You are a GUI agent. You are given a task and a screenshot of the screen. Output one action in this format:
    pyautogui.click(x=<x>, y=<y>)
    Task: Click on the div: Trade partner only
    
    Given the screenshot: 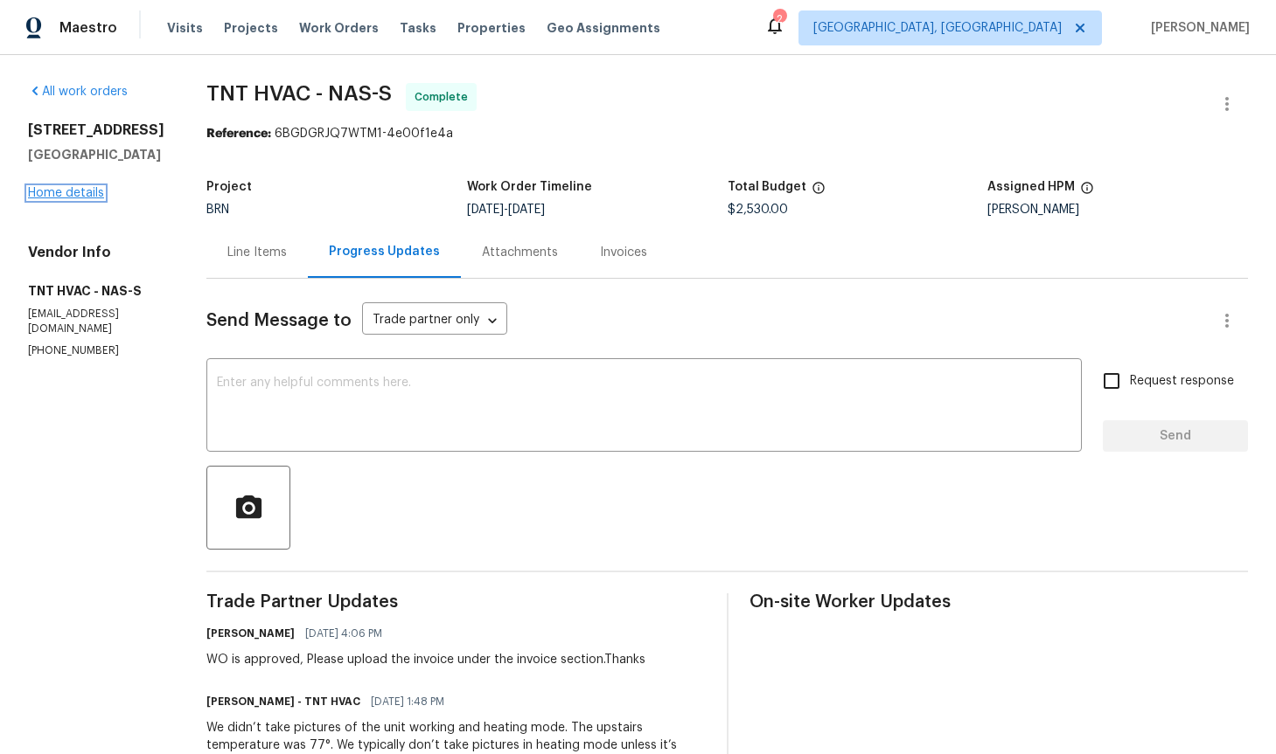 What is the action you would take?
    pyautogui.click(x=434, y=321)
    